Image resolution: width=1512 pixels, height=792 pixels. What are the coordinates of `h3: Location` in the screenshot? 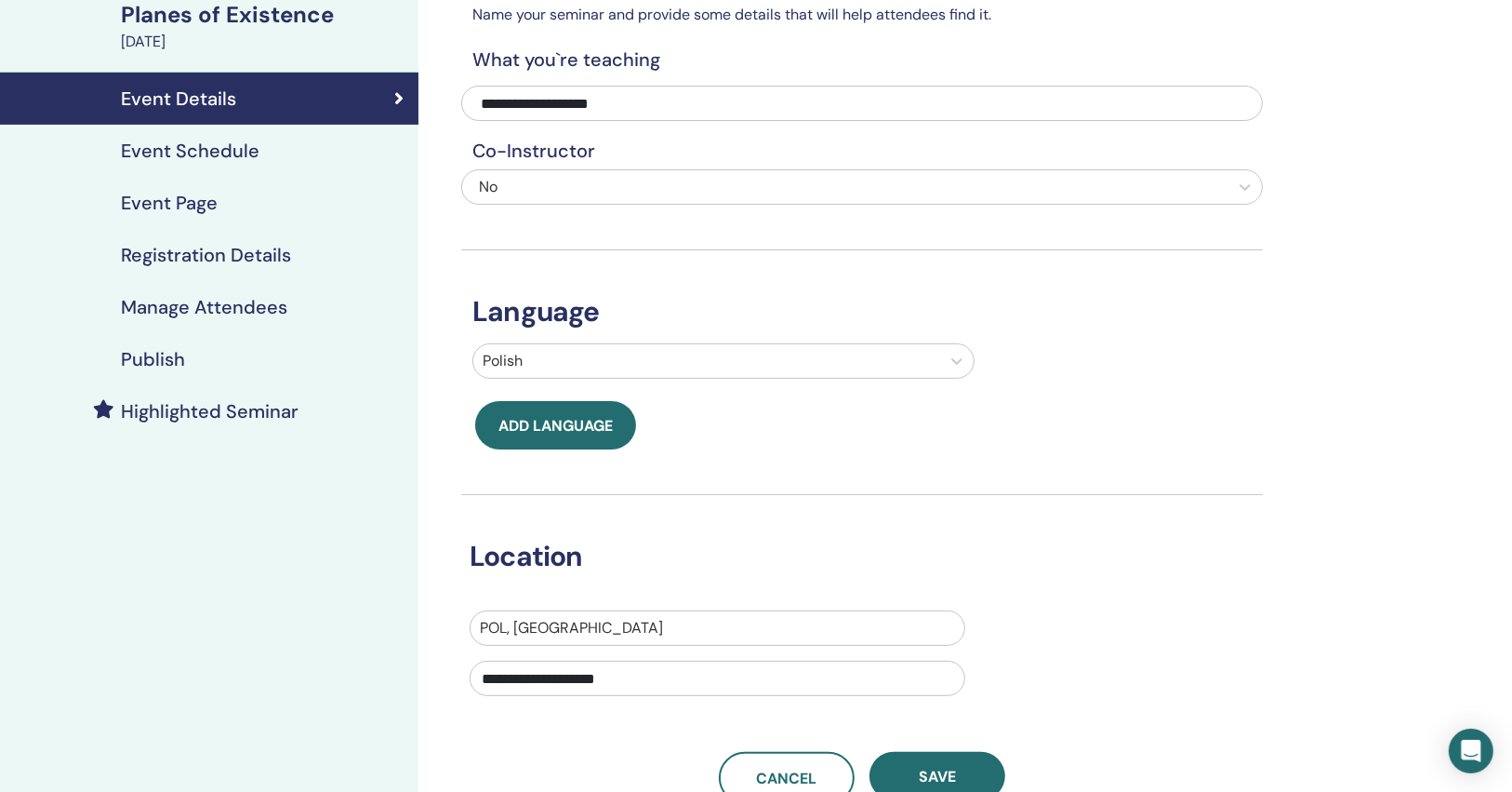 It's located at (848, 557).